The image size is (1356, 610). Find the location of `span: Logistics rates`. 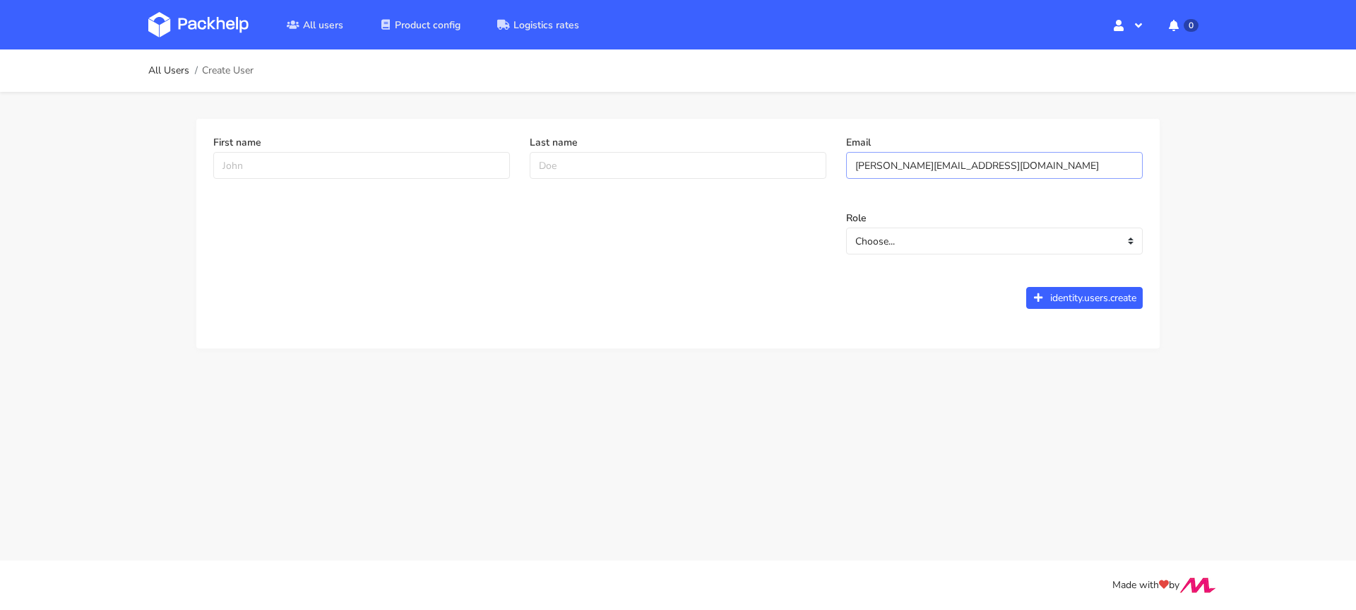

span: Logistics rates is located at coordinates (546, 25).